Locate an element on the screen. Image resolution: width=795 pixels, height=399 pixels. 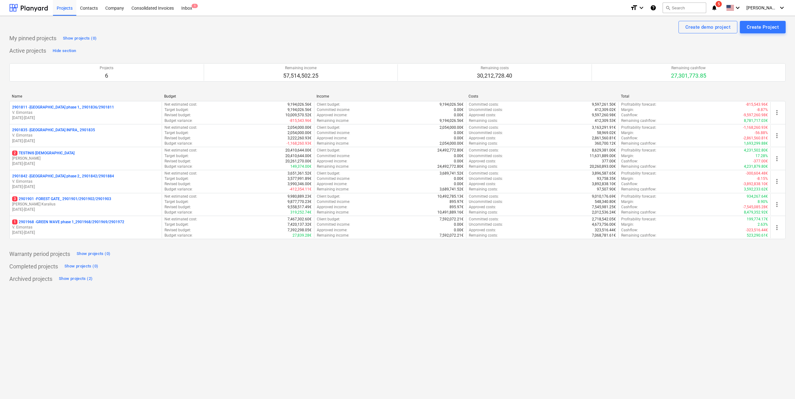
div: Show projects (2) is located at coordinates (76, 278).